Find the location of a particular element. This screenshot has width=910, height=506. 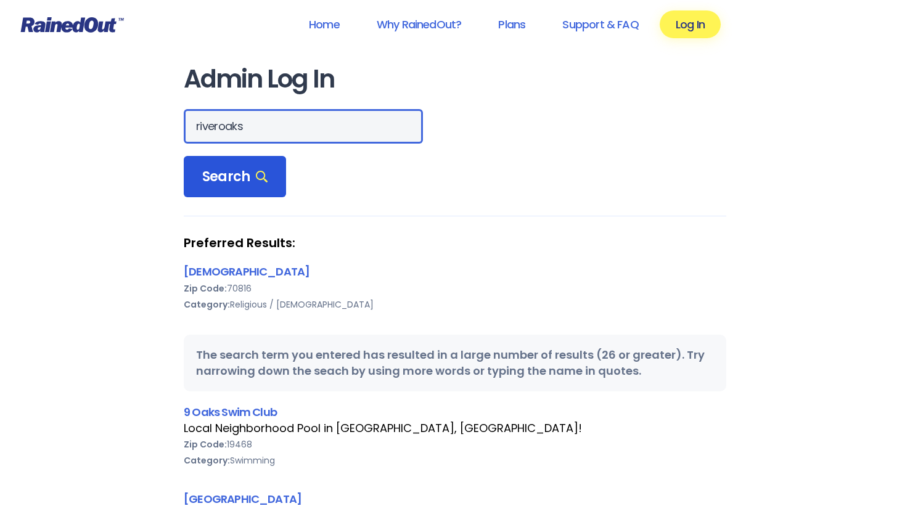

div: Search is located at coordinates (235, 177).